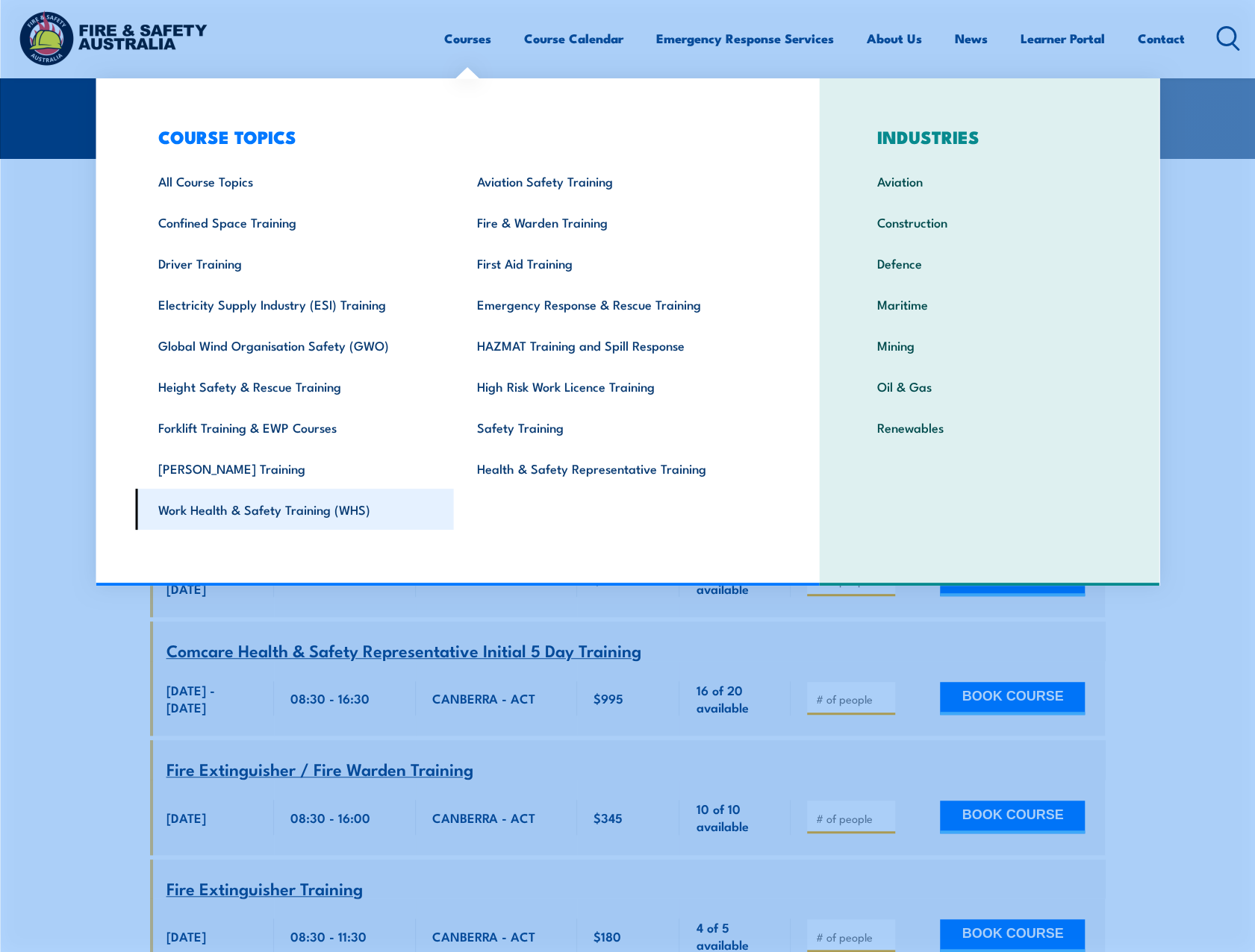 The height and width of the screenshot is (952, 1255). Describe the element at coordinates (989, 137) in the screenshot. I see `h3: INDUSTRIES` at that location.